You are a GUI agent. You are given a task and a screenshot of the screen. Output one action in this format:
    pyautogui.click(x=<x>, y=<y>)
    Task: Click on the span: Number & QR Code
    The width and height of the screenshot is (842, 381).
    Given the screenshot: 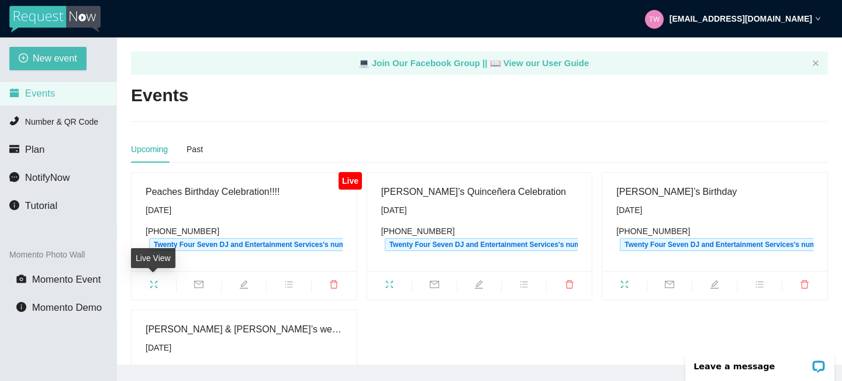 What is the action you would take?
    pyautogui.click(x=61, y=122)
    